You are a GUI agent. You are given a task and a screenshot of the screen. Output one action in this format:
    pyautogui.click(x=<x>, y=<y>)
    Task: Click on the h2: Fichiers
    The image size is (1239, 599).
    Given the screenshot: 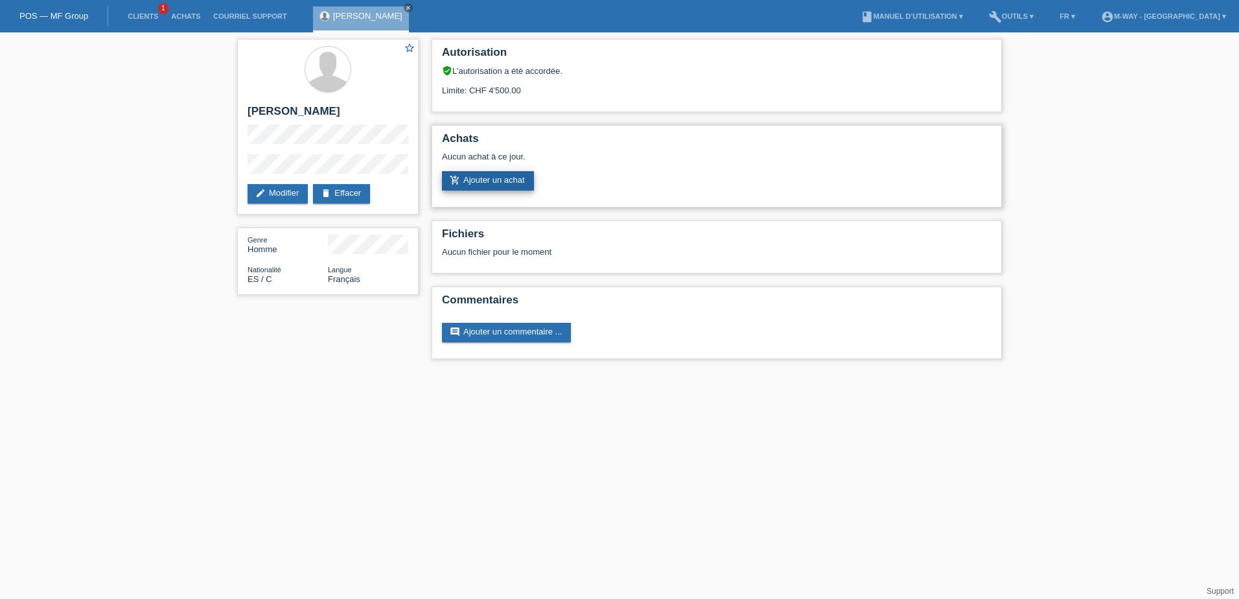 What is the action you would take?
    pyautogui.click(x=717, y=237)
    